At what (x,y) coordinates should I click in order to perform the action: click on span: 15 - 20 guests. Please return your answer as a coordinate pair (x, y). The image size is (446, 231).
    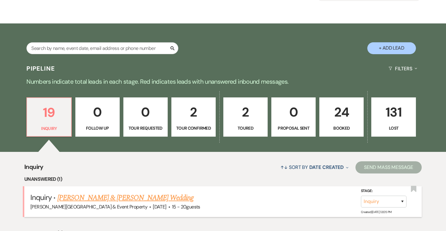
    Looking at the image, I should click on (186, 206).